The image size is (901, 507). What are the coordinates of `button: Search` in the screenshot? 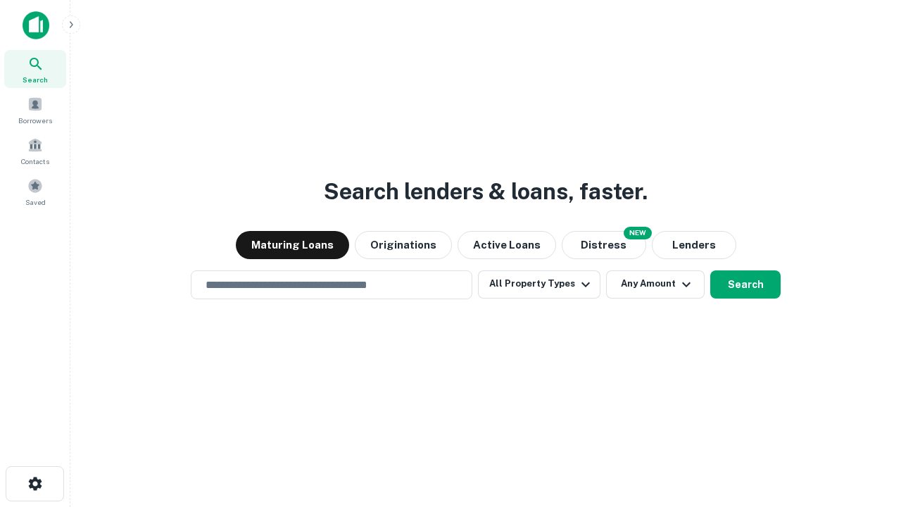 It's located at (745, 284).